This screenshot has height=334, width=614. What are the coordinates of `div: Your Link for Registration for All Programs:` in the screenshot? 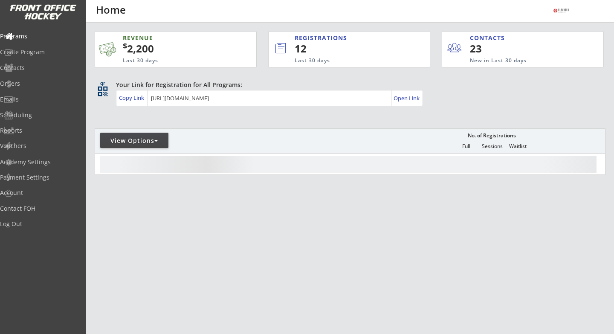 It's located at (347, 85).